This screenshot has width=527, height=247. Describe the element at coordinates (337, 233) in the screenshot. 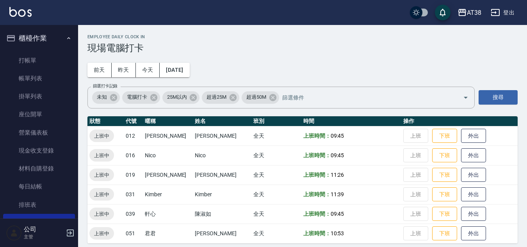

I see `span: 10:53` at that location.